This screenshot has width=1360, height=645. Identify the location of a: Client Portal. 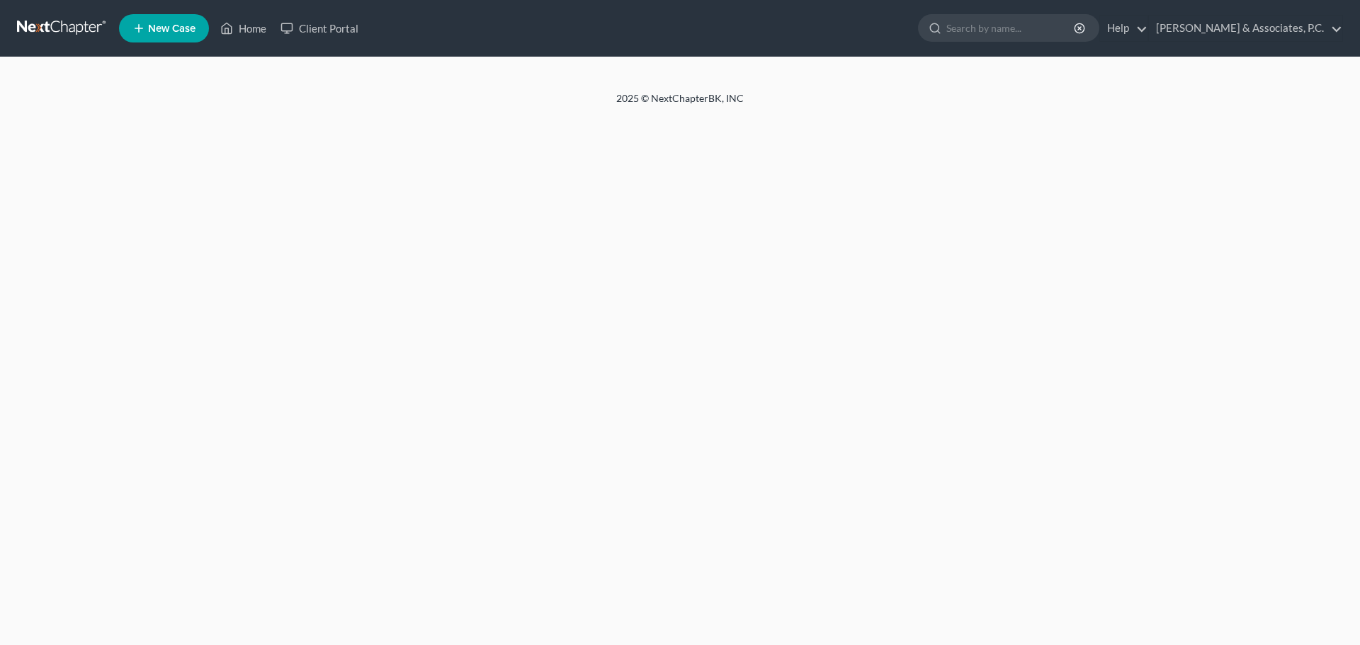
(319, 28).